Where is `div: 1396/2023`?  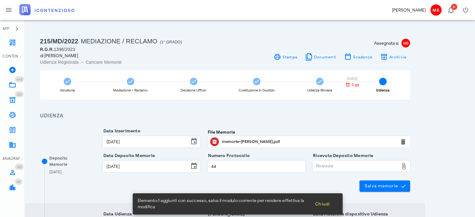
div: 1396/2023 is located at coordinates (130, 49).